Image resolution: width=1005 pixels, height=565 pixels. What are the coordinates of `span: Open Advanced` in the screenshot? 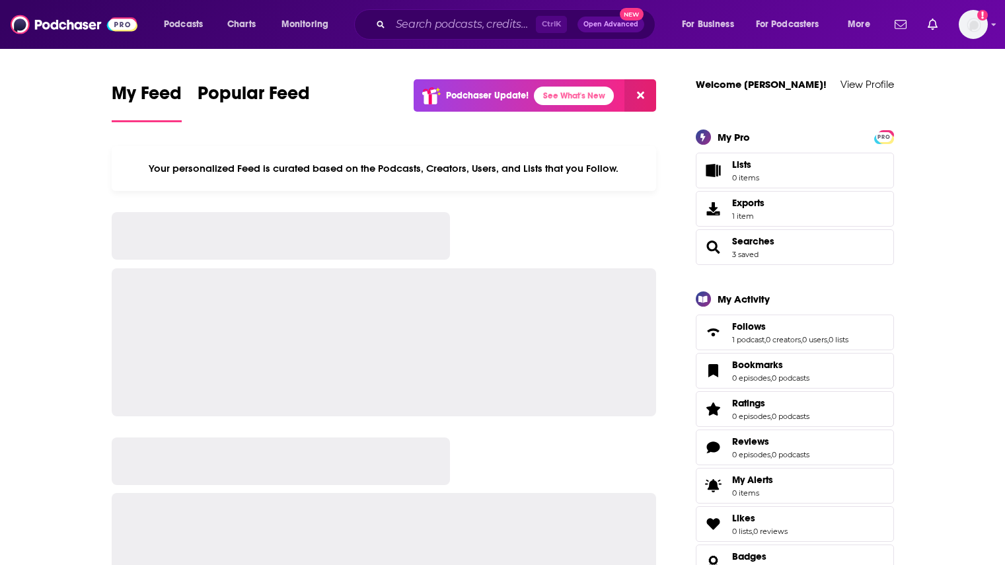 It's located at (610, 24).